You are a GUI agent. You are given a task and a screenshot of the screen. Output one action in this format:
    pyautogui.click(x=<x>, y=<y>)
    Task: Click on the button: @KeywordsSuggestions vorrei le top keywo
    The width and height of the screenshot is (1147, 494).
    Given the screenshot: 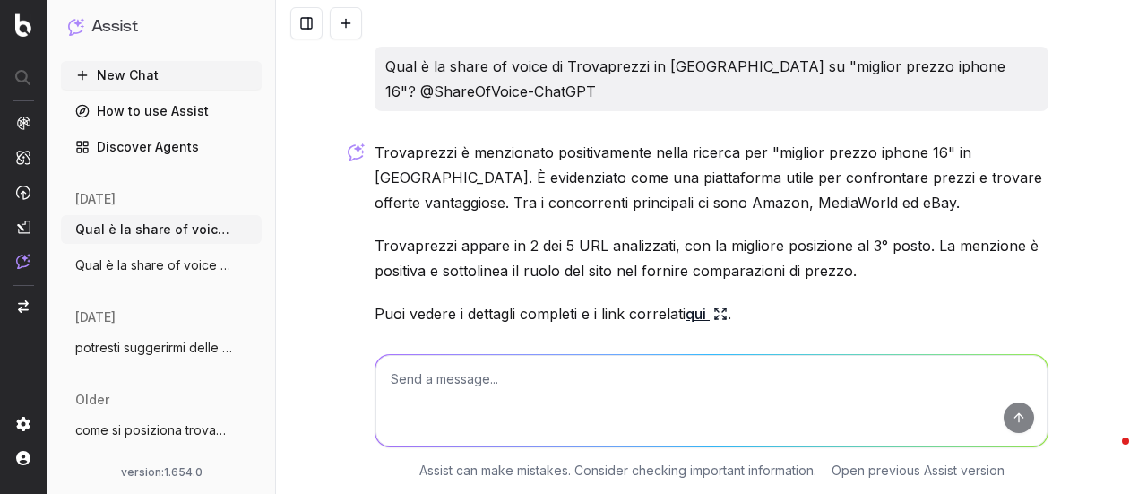 What is the action you would take?
    pyautogui.click(x=161, y=466)
    